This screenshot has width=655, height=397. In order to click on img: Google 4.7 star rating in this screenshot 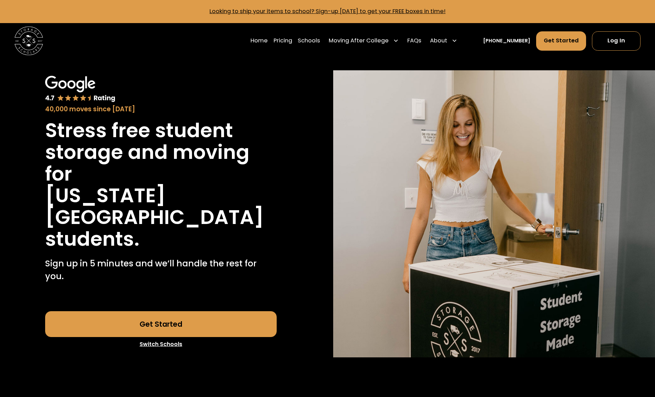, I will do `click(80, 89)`.